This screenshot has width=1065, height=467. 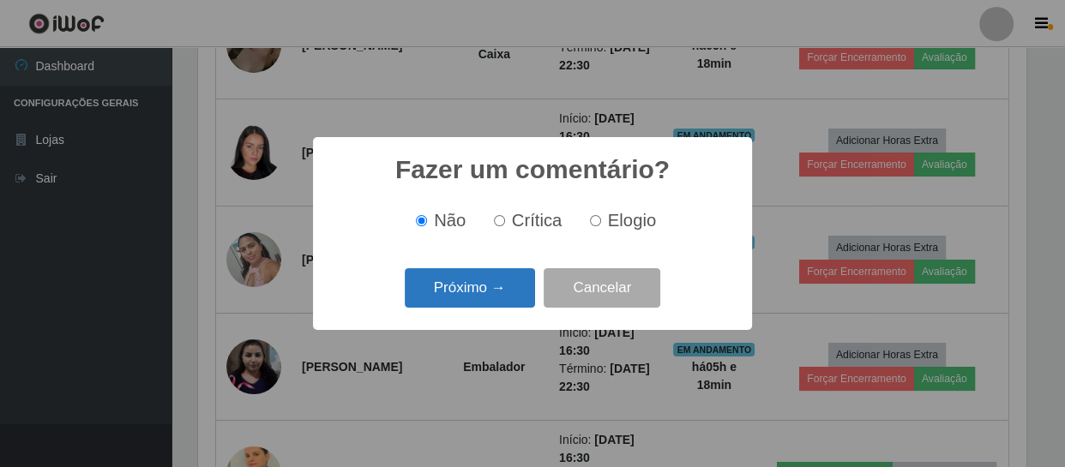 I want to click on button: Cancelar, so click(x=602, y=288).